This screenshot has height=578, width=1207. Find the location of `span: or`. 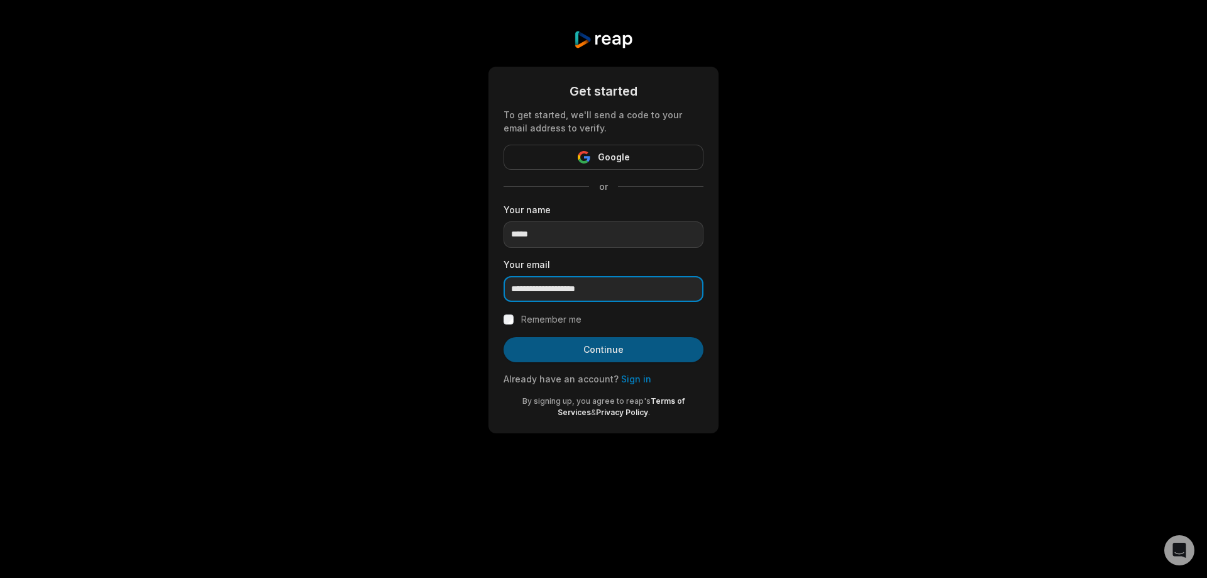

span: or is located at coordinates (604, 186).